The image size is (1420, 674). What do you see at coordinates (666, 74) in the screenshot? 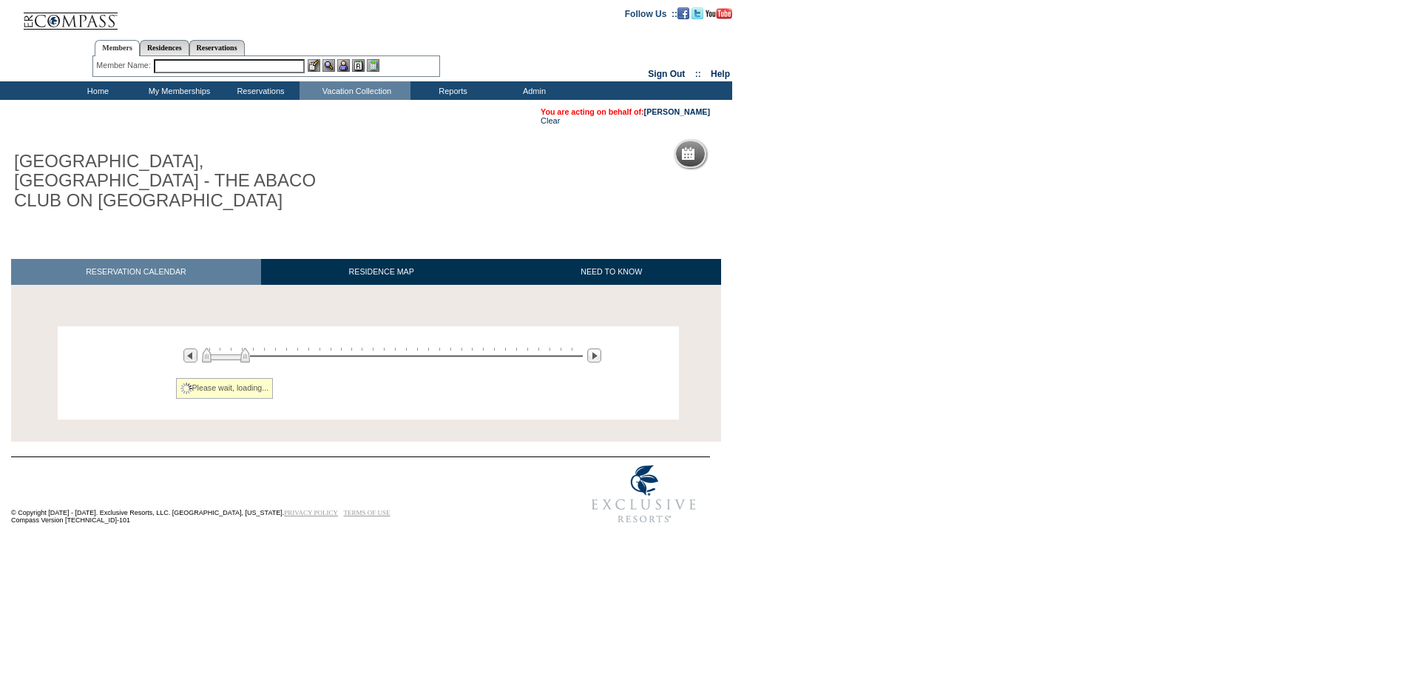
I see `a: Sign Out` at bounding box center [666, 74].